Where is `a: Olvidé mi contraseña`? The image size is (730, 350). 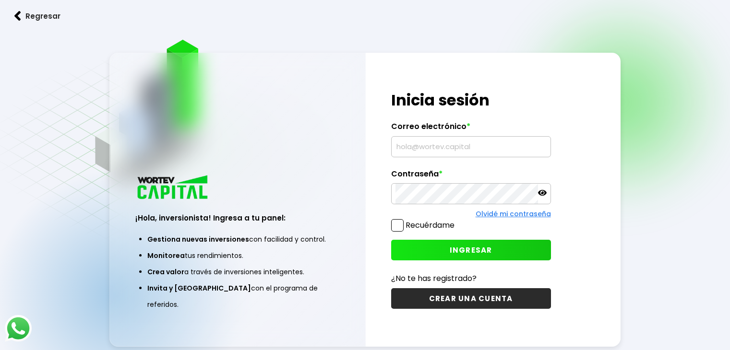
a: Olvidé mi contraseña is located at coordinates (513, 214).